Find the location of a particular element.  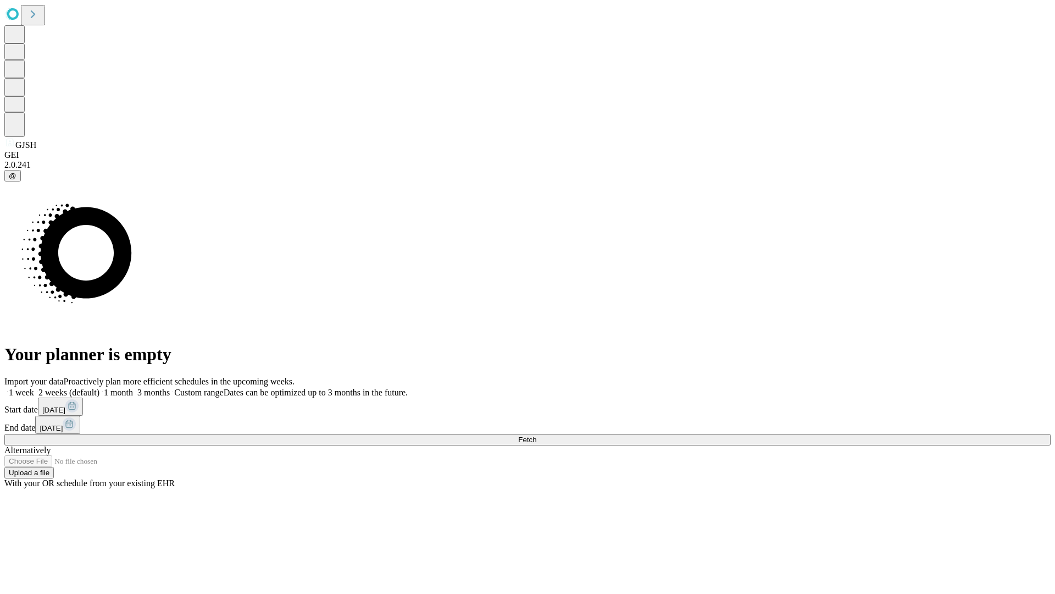

div: GEI is located at coordinates (528, 155).